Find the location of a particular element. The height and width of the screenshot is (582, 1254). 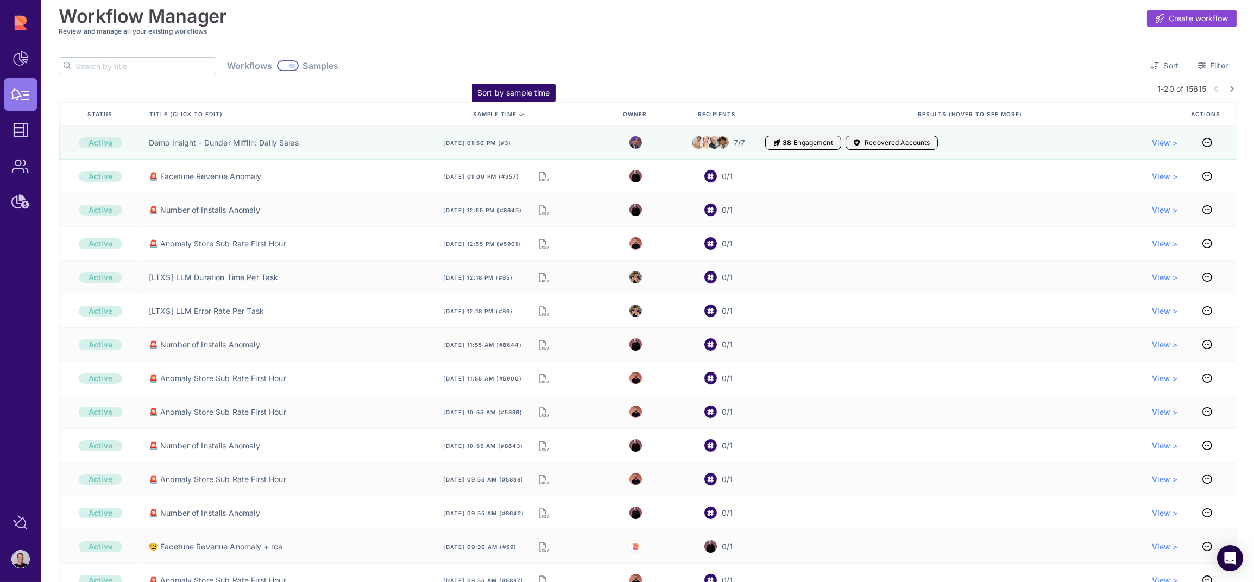

span: Results (Hover to see more) is located at coordinates (971, 114).